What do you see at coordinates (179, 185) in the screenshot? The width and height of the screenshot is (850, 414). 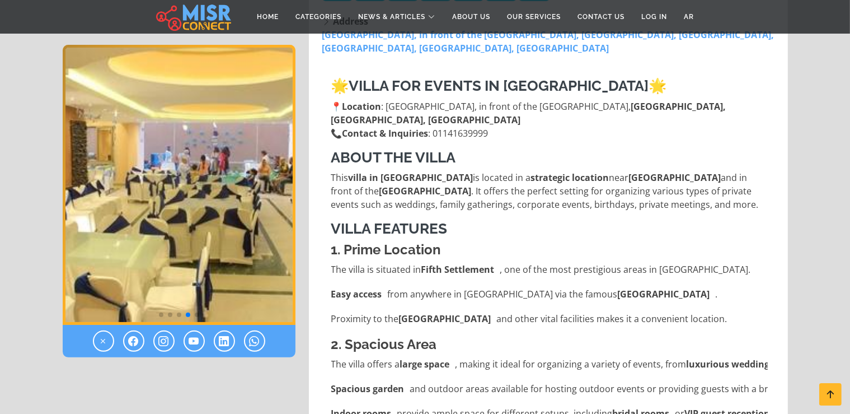 I see `img: Villa for Events in Fifth Settlement` at bounding box center [179, 185].